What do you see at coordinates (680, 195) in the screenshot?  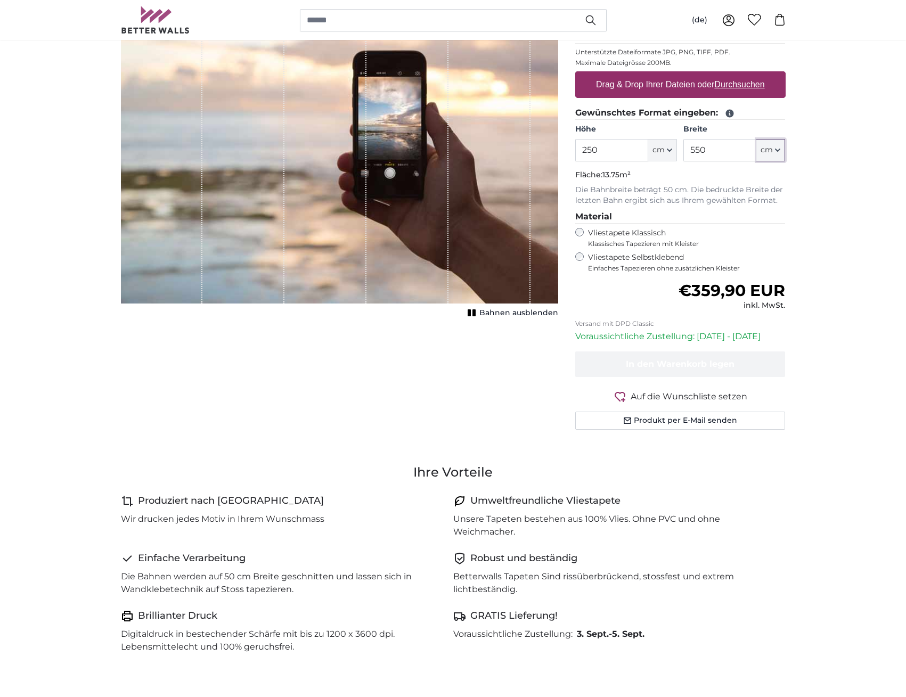 I see `p: Die Bahnbreite beträgt 50 cm. Die bedruckte Breite der letzten Bahn ergibt sich aus Ihrem gewählt...` at bounding box center [680, 195].